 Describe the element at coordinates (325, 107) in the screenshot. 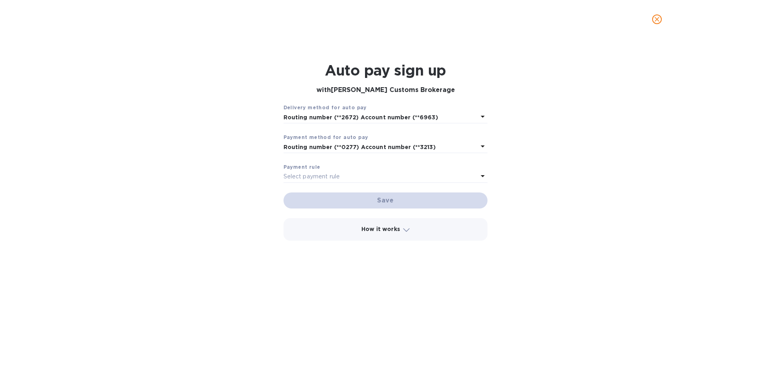

I see `b: Delivery method for auto pay` at that location.